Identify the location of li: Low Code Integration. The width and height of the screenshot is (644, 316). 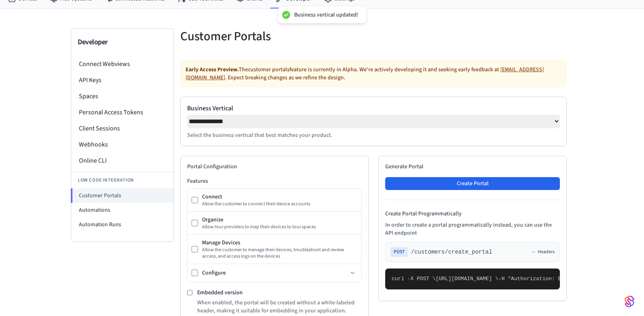
(122, 180).